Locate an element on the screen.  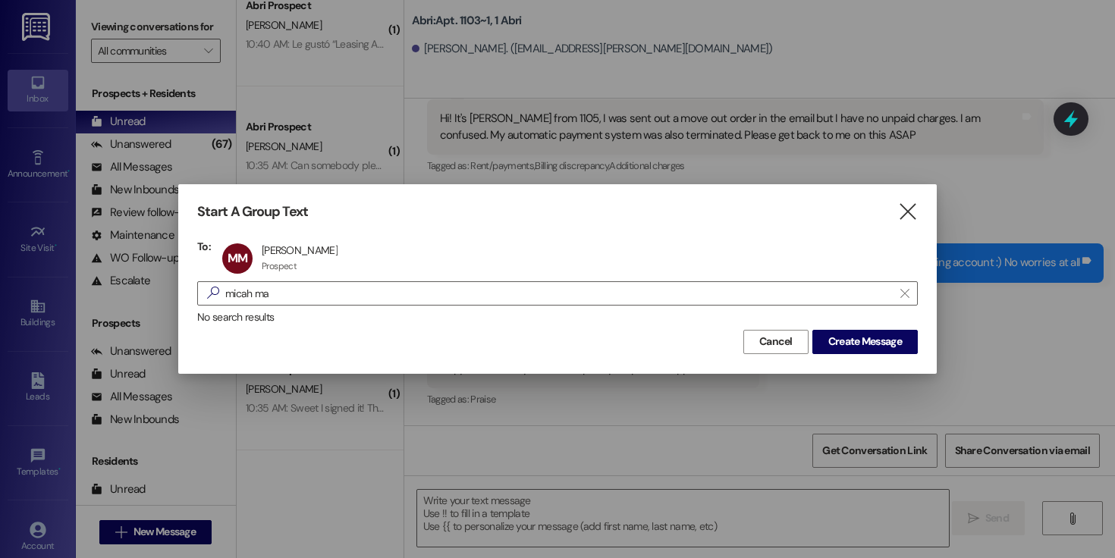
h3: Start A Group Text is located at coordinates (253, 212).